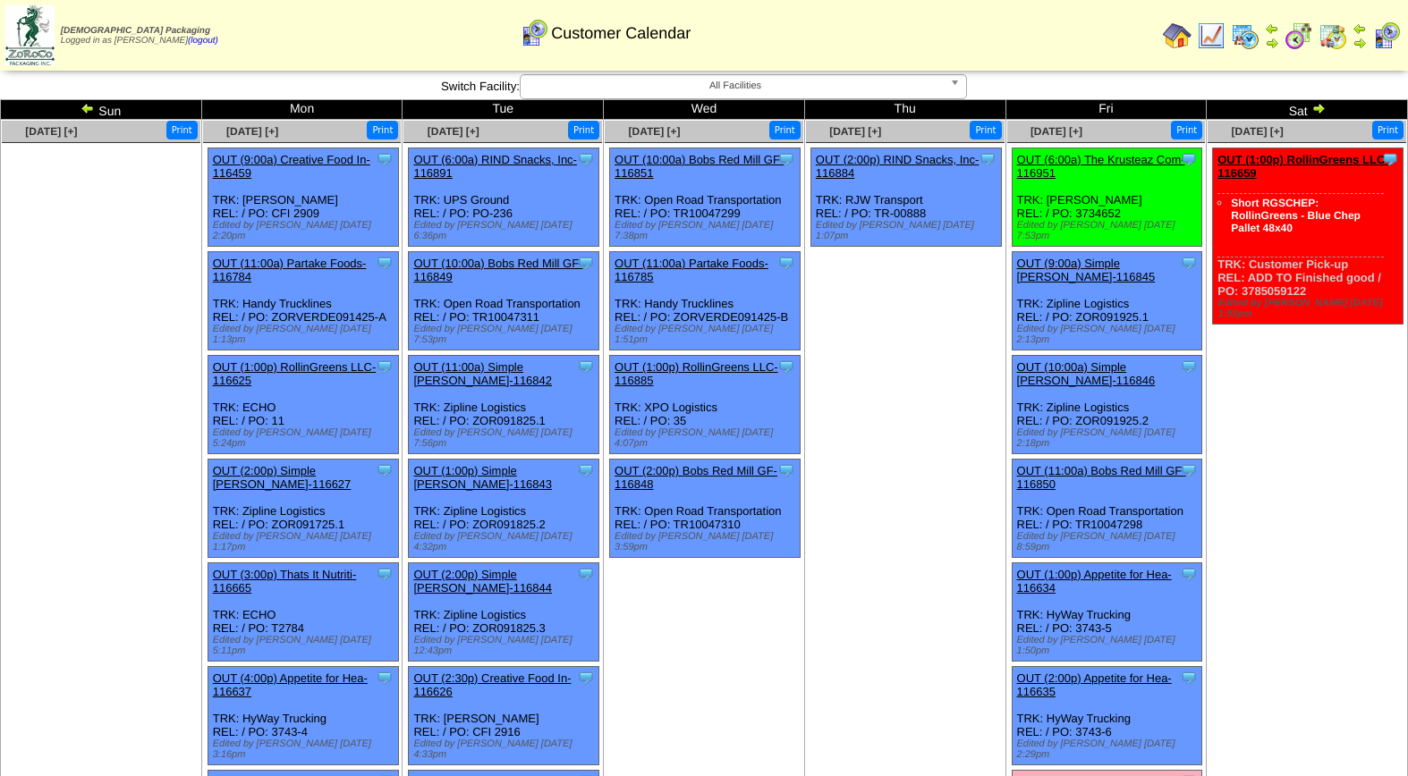 The height and width of the screenshot is (776, 1408). What do you see at coordinates (1333, 36) in the screenshot?
I see `img: calendarinout.gif` at bounding box center [1333, 36].